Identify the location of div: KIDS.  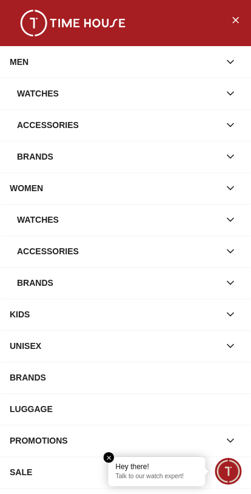
(115, 315).